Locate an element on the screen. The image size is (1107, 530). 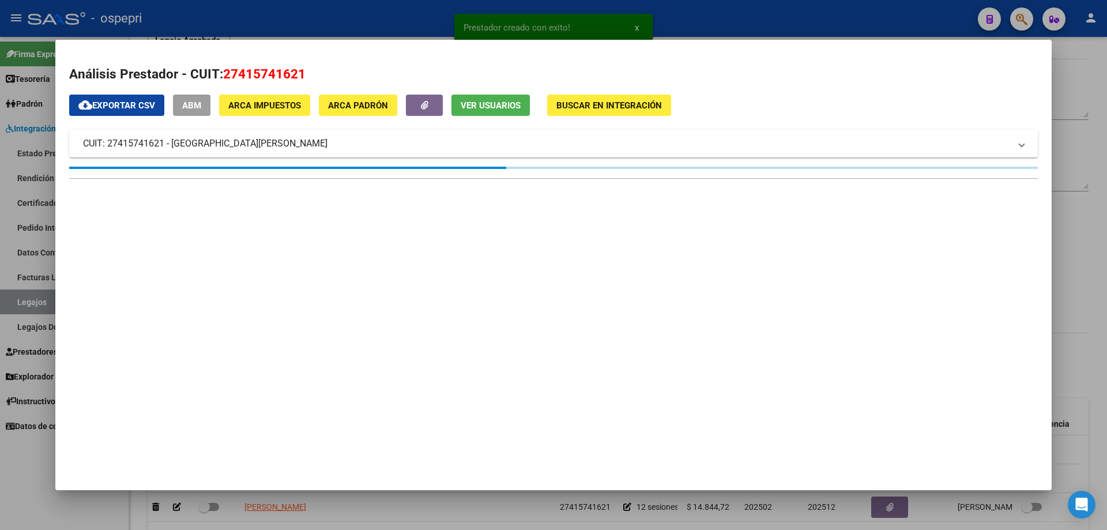
span: ARCA Impuestos is located at coordinates (265, 106).